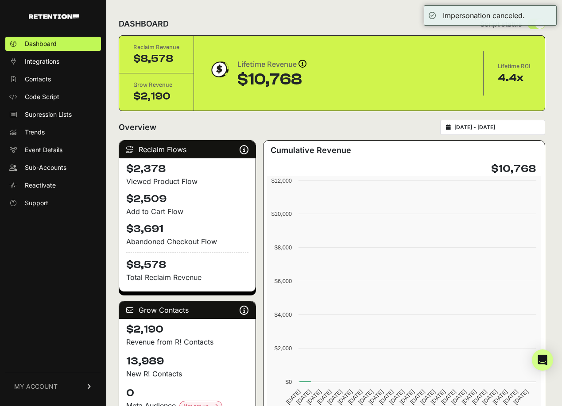 The image size is (562, 406). I want to click on div: Lifetime Revenue, so click(272, 65).